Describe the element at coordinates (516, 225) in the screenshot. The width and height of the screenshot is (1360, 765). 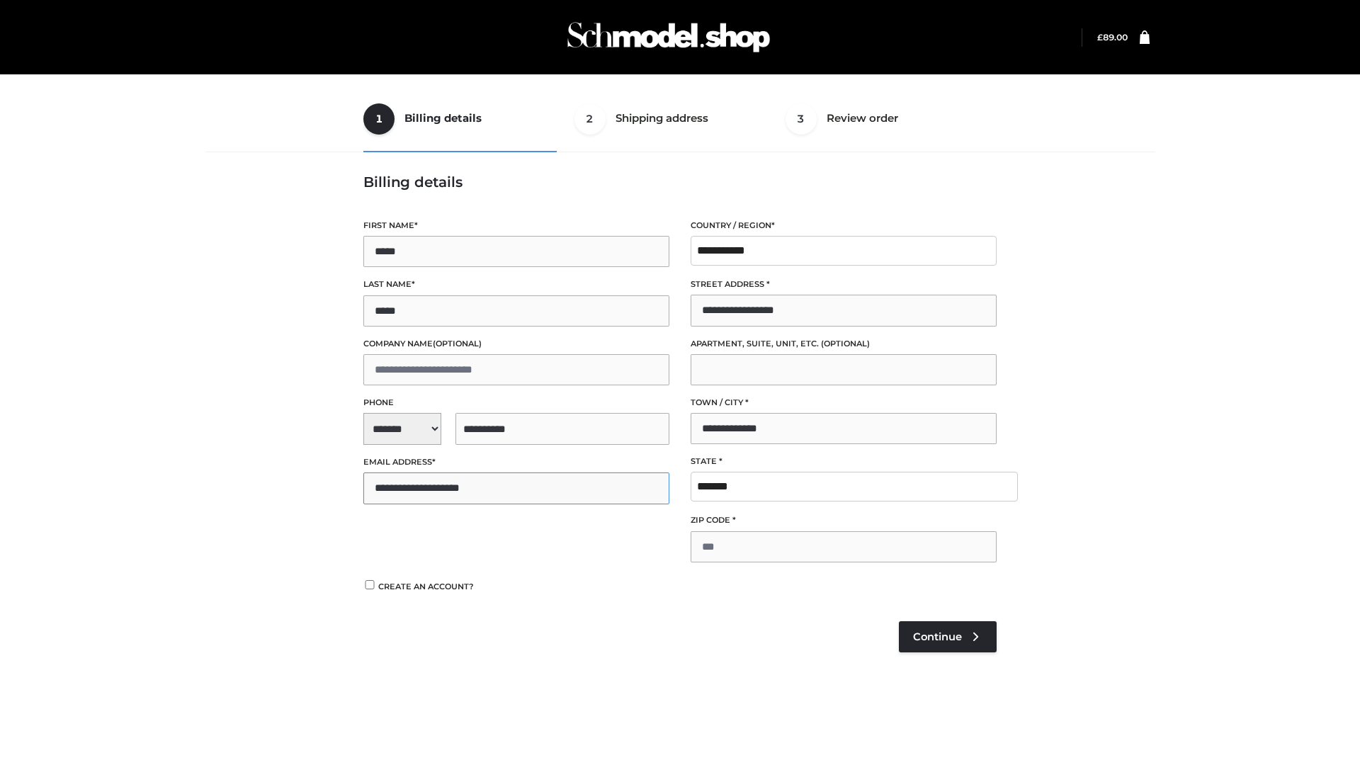
I see `label: First name` at that location.